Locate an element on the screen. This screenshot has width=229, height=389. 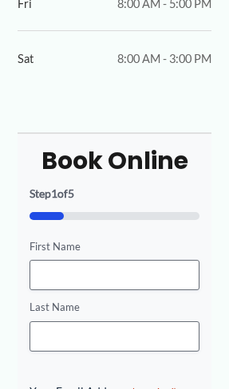
span: 5 is located at coordinates (71, 193).